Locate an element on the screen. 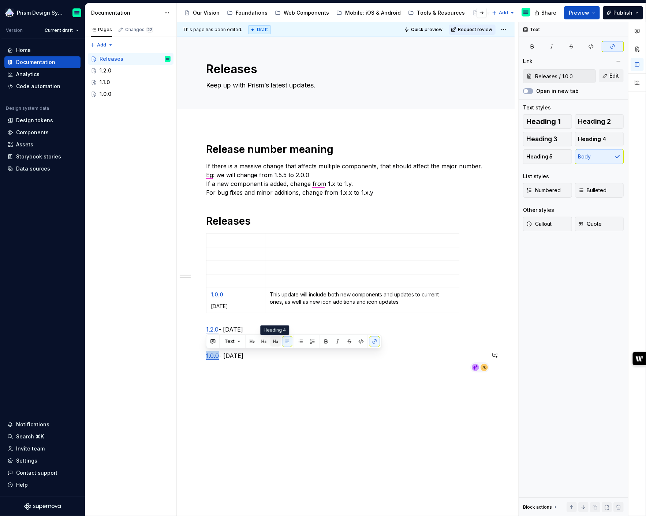  span: Bulleted is located at coordinates (593, 190).